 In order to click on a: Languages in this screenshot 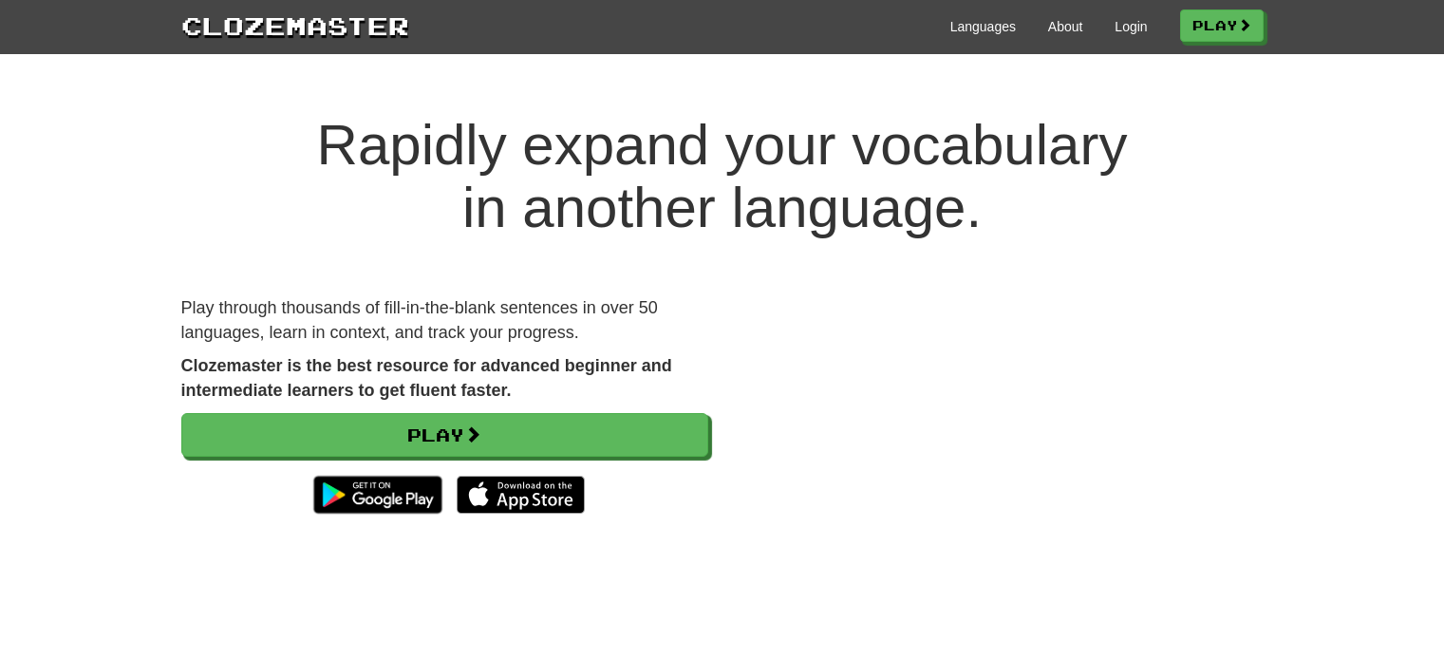, I will do `click(983, 27)`.